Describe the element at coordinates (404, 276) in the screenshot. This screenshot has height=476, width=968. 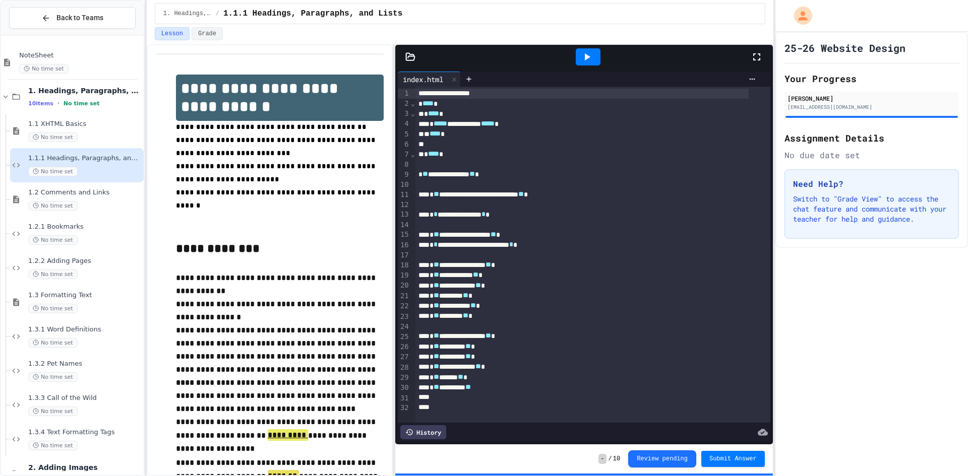
I see `div: 19` at that location.